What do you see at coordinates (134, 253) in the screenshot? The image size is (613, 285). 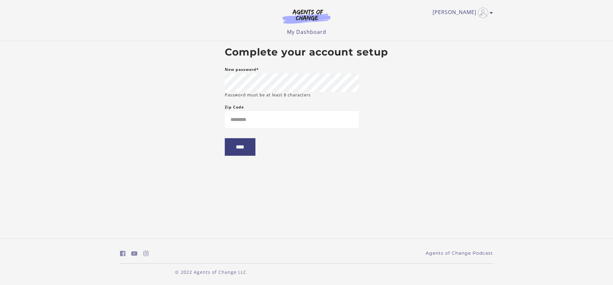 I see `a: https://www.youtube.com/c/AgentsofChangeTestPrepbyMeaganMitchell (Open in a new window)` at bounding box center [134, 253].